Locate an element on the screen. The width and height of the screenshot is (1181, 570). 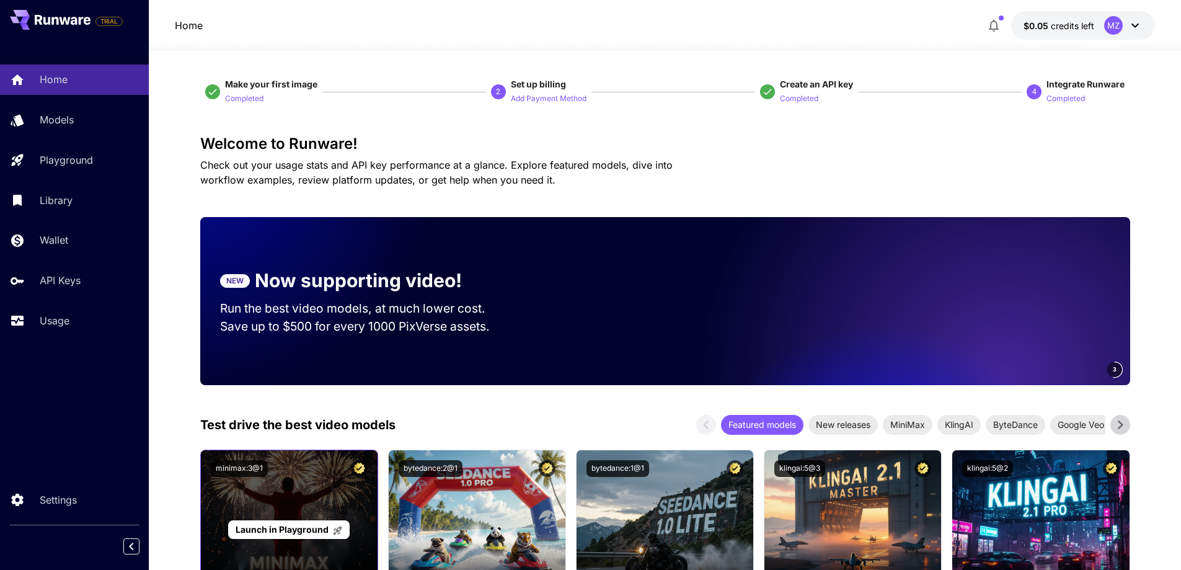
div: MiniMax is located at coordinates (907, 425).